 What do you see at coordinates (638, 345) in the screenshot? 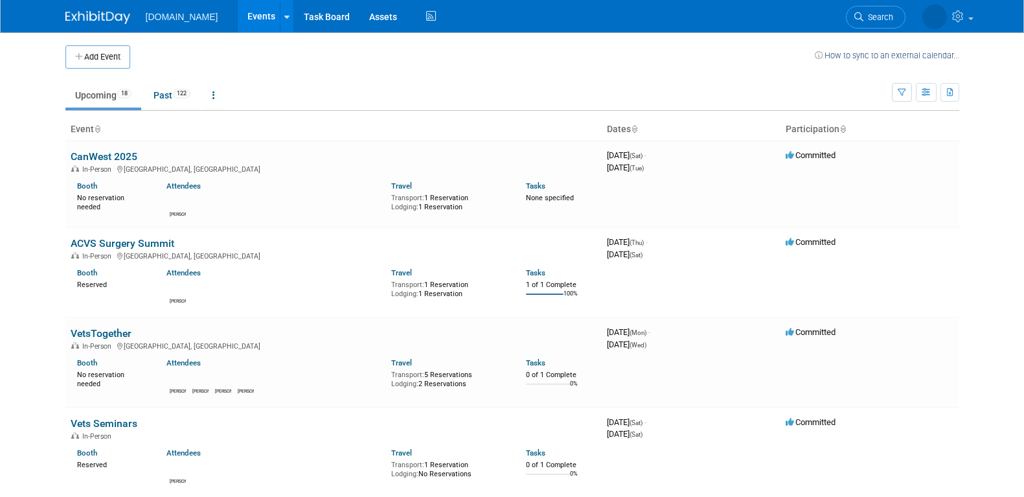
I see `span: (Wed)` at bounding box center [638, 345].